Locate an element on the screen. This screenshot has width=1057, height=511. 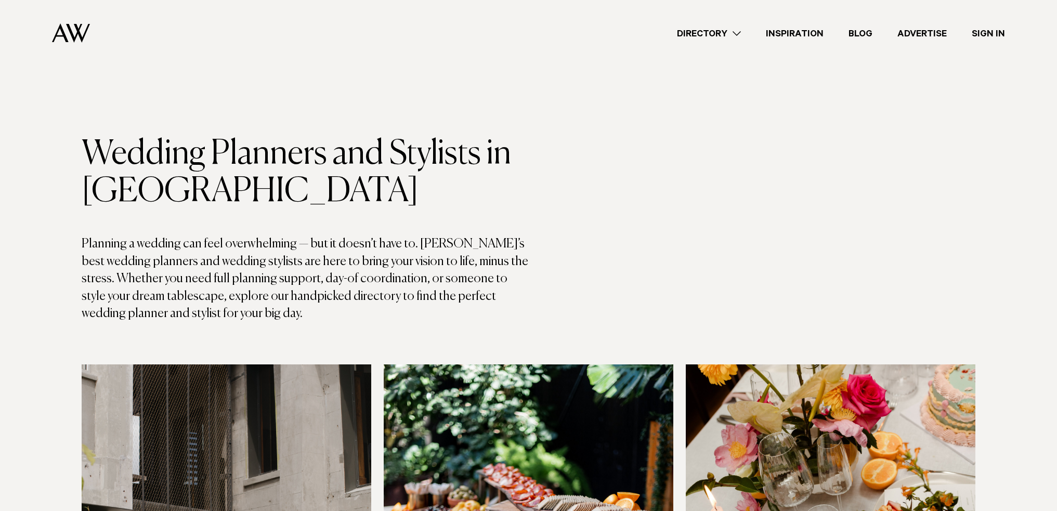
a: Blog is located at coordinates (860, 33).